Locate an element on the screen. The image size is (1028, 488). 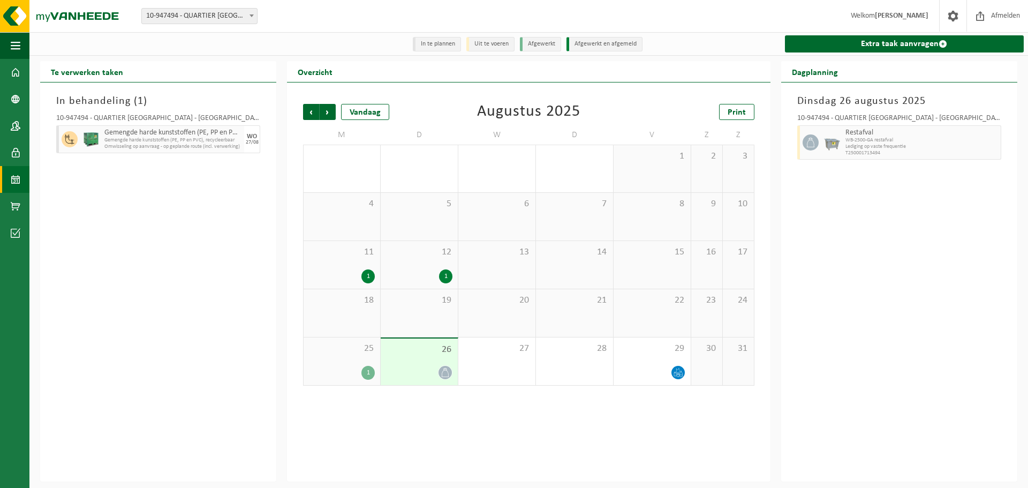
span: 7 is located at coordinates (574, 204).